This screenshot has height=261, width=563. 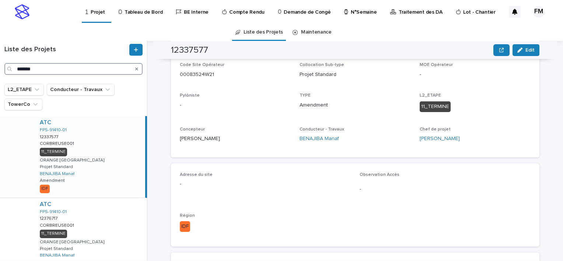 I want to click on img: stacker-logo-s-only.png, so click(x=22, y=12).